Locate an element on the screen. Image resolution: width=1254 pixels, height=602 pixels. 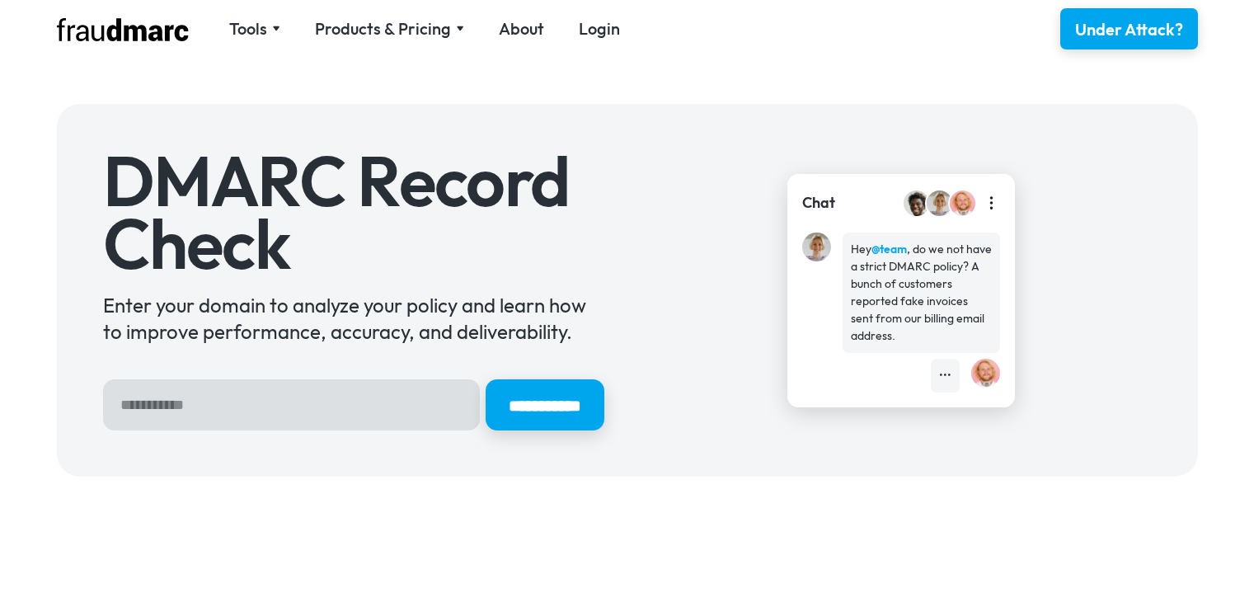
div: Chat is located at coordinates (819, 203).